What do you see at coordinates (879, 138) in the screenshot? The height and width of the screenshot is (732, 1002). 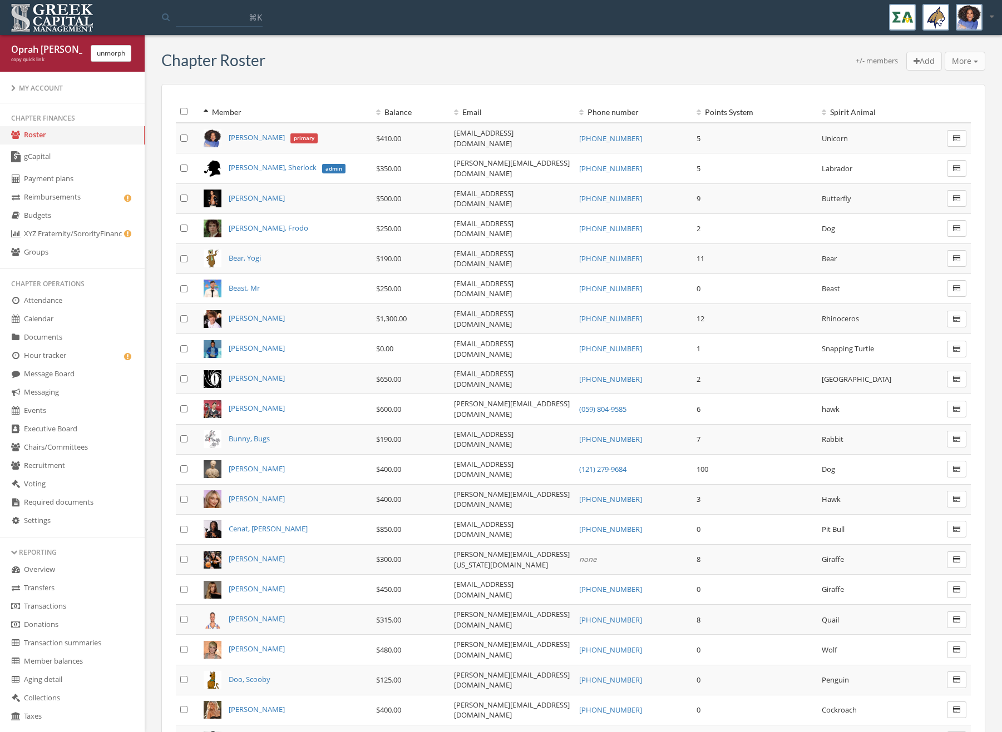 I see `td: Unicorn` at bounding box center [879, 138].